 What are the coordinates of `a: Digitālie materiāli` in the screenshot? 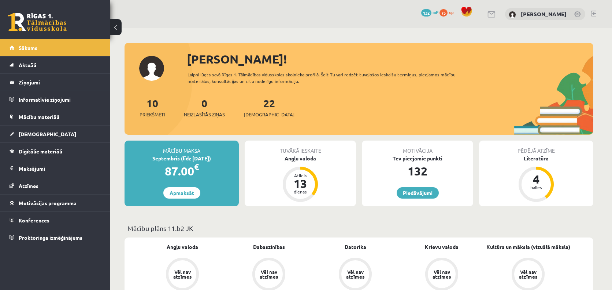 It's located at (55, 151).